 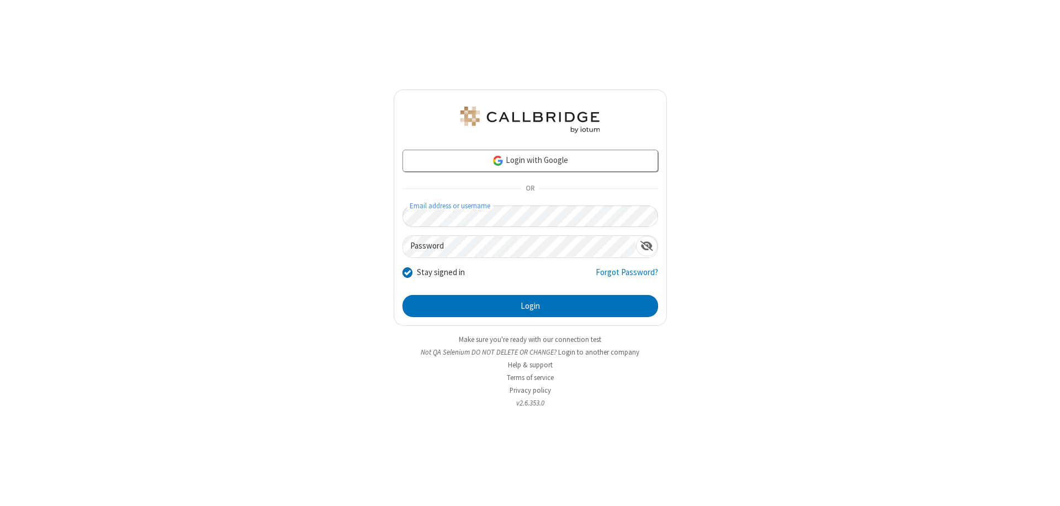 I want to click on li: v2.6.353.0, so click(x=530, y=402).